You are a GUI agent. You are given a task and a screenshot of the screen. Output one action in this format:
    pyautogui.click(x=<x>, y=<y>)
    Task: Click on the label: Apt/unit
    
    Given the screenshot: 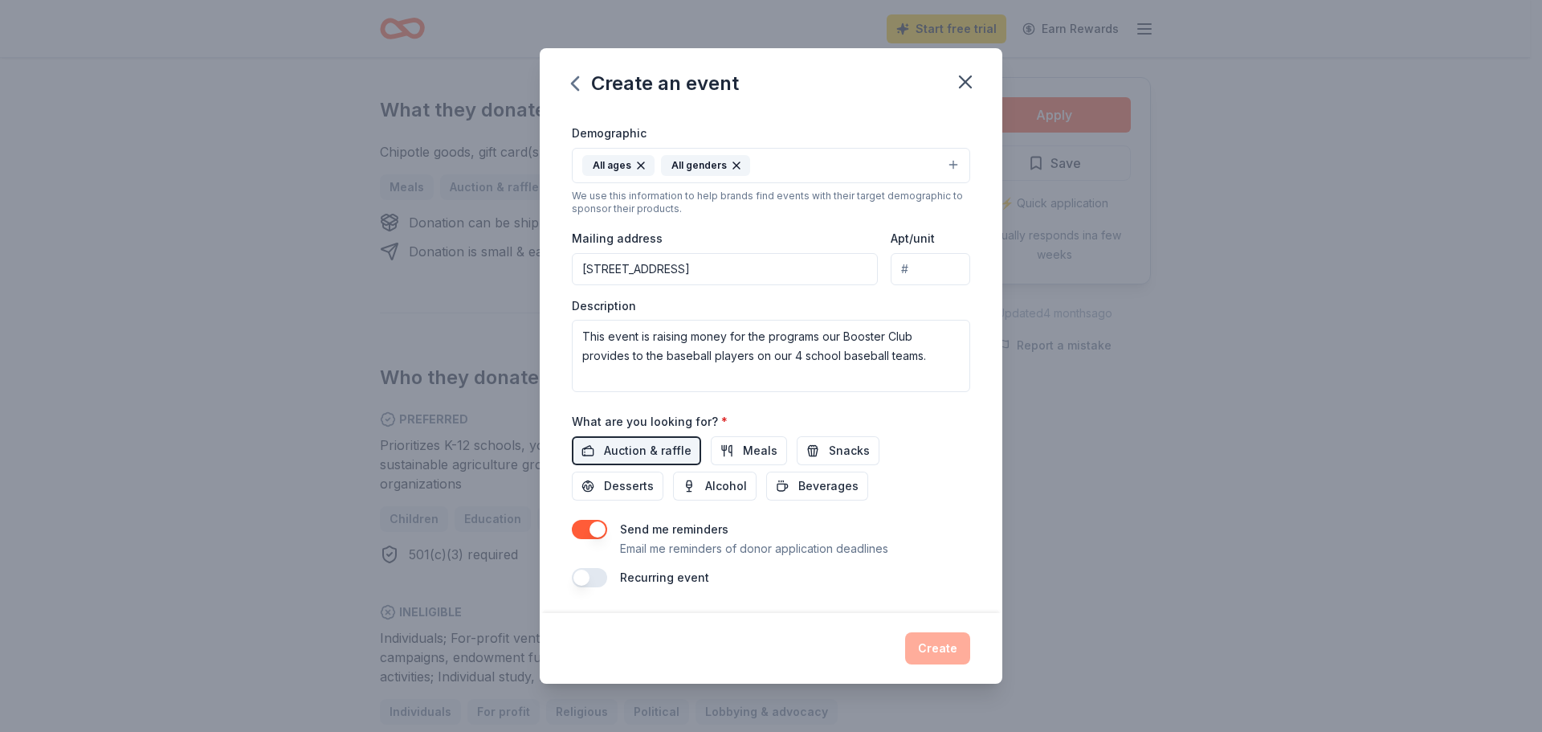 What is the action you would take?
    pyautogui.click(x=912, y=239)
    